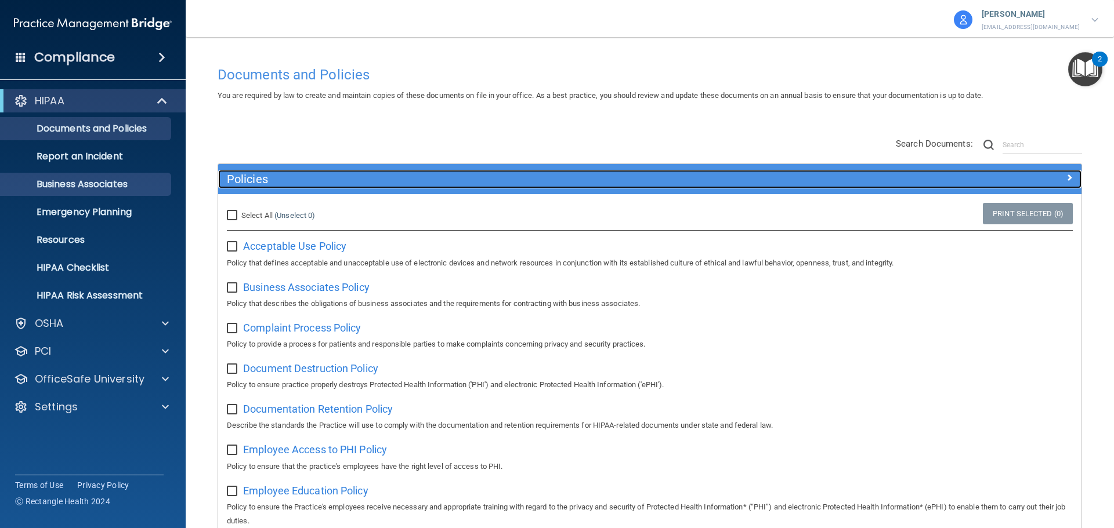 The width and height of the screenshot is (1114, 528). Describe the element at coordinates (988, 145) in the screenshot. I see `img: ic-search.3b580494.png` at that location.